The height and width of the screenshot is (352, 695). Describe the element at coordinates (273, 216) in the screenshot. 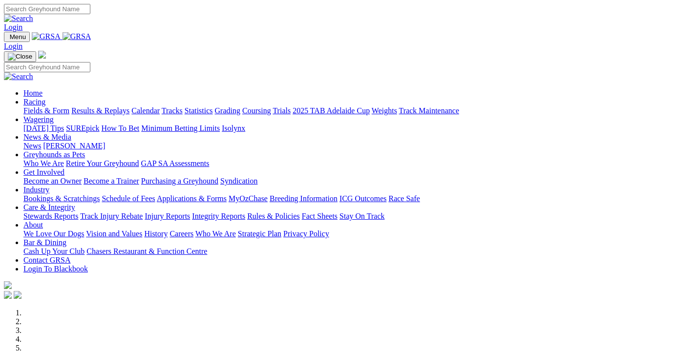

I see `a: Rules & Policies` at that location.